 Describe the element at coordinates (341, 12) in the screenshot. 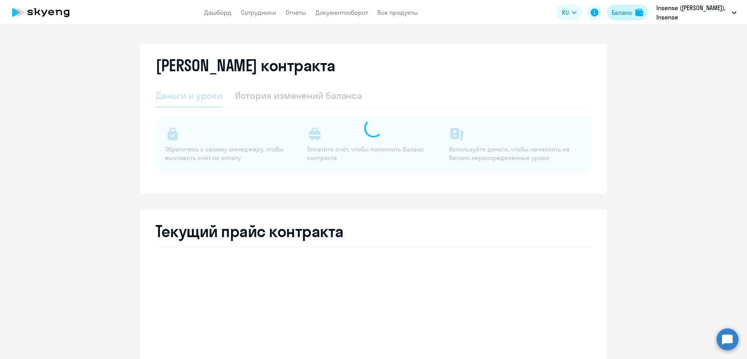

I see `a: Документооборот` at that location.